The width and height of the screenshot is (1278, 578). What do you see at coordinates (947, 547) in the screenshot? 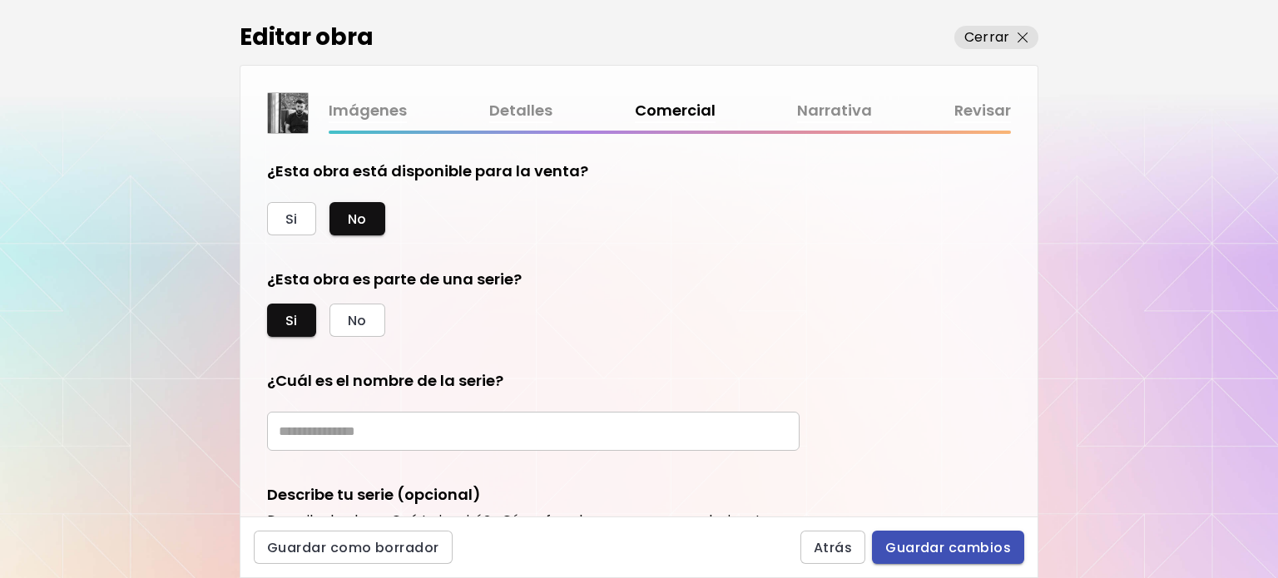
I see `button: Guardar cambios` at bounding box center [947, 547].